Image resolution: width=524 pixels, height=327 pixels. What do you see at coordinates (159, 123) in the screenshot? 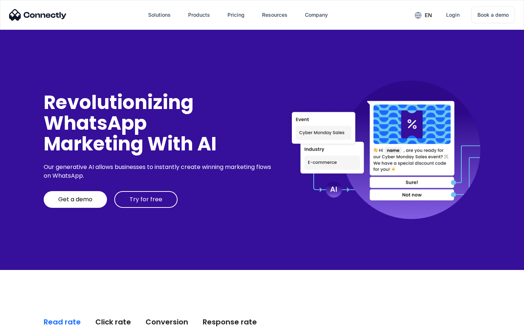
I see `div: Revolutionizing WhatsApp Marketing With AI` at bounding box center [159, 123].